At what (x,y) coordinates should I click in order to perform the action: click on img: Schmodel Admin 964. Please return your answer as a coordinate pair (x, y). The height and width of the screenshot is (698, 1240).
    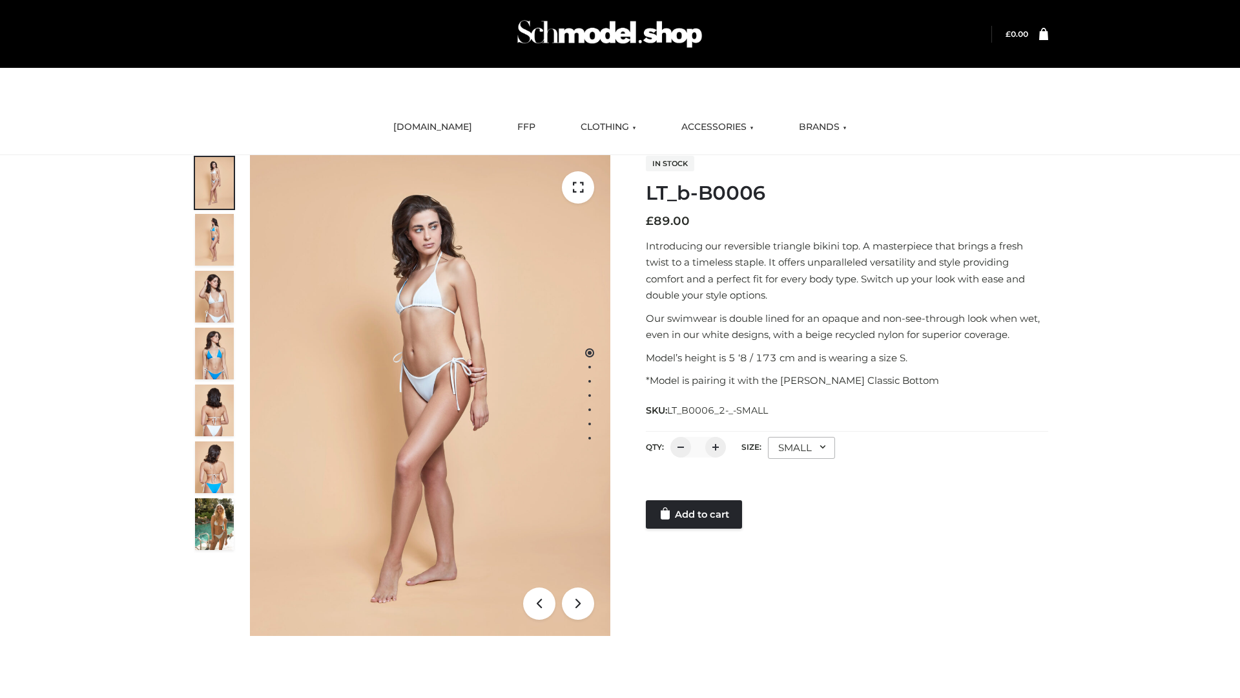
    Looking at the image, I should click on (610, 34).